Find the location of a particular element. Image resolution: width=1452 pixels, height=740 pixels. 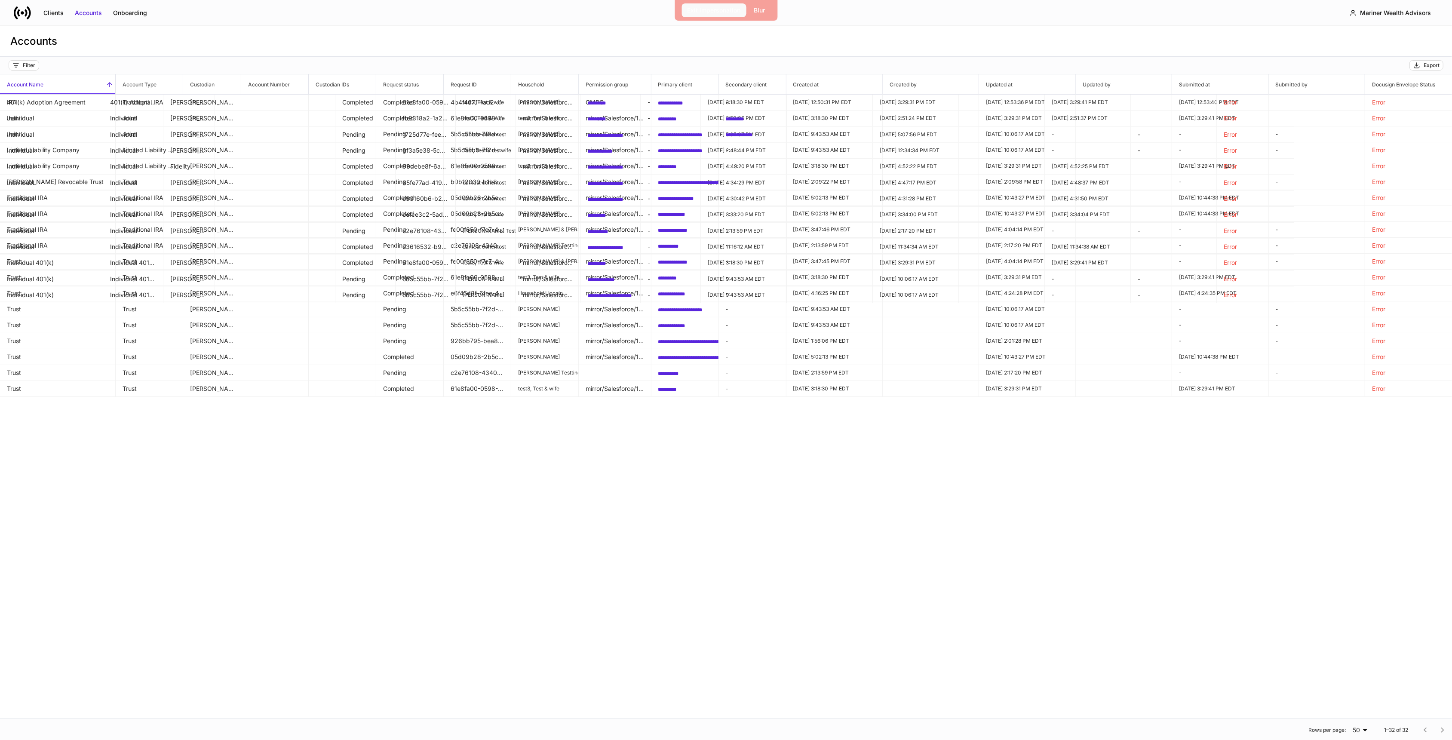

td: 2025-09-25T18:13:59.068Z is located at coordinates (744, 231).